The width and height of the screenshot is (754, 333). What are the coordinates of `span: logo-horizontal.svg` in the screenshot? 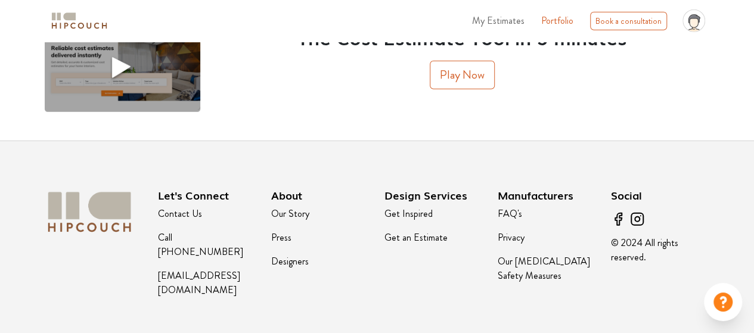 It's located at (79, 21).